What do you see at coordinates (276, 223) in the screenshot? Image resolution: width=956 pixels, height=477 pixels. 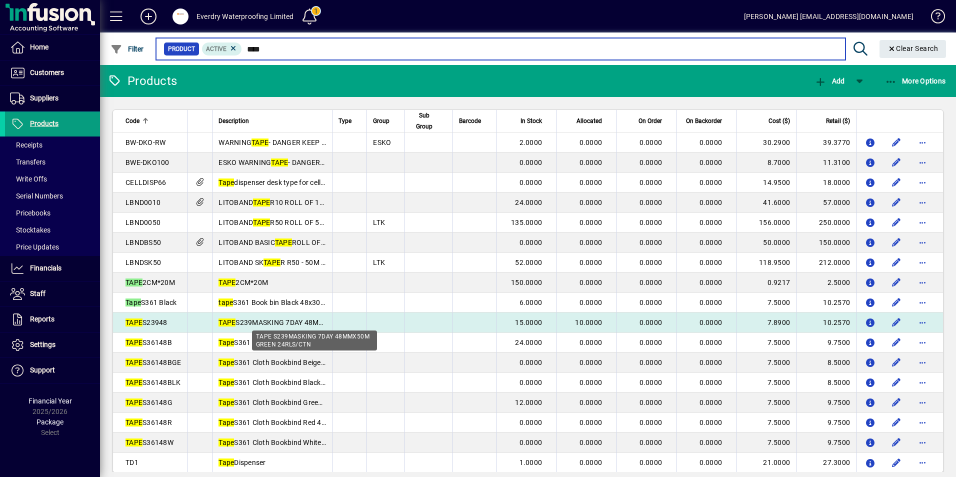 I see `span: LITOBAND R50 ROLL OF 50ML` at bounding box center [276, 223].